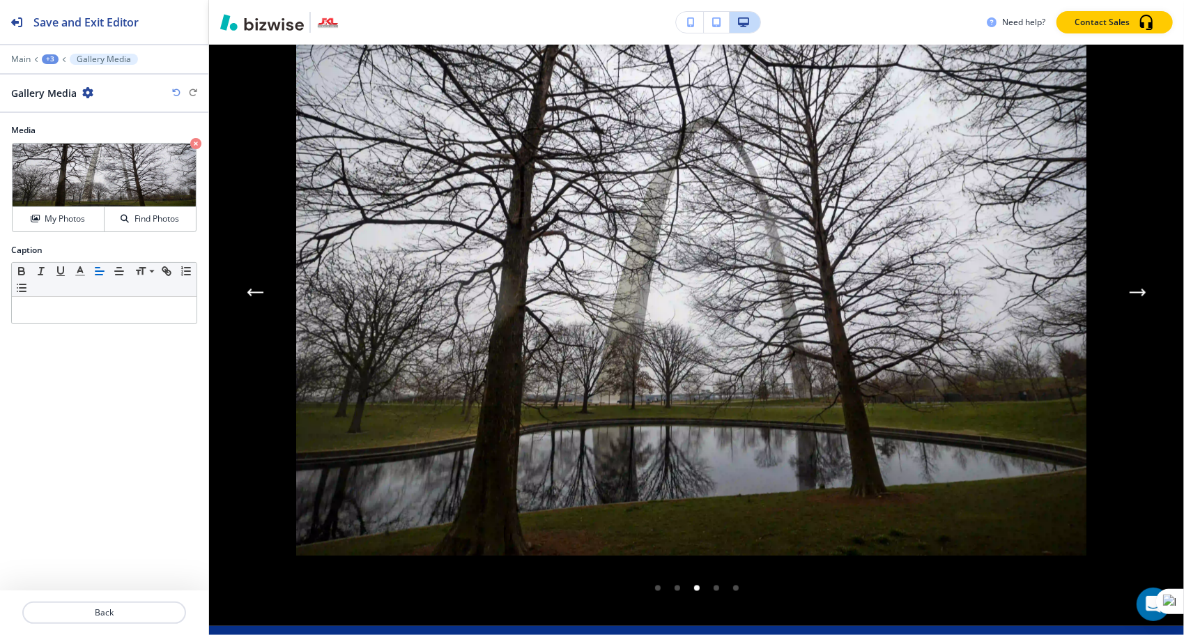 The height and width of the screenshot is (635, 1184). Describe the element at coordinates (104, 59) in the screenshot. I see `button: Gallery Media` at that location.